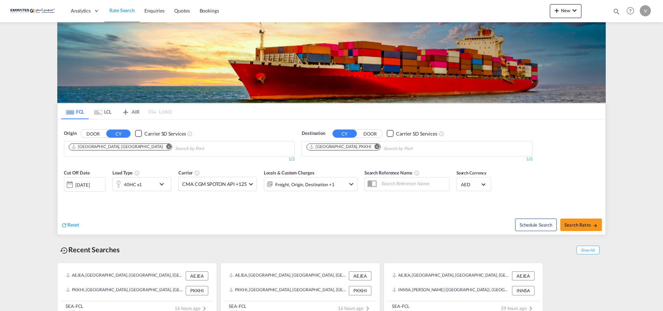 This screenshot has width=663, height=311. Describe the element at coordinates (126, 173) in the screenshot. I see `span: Load Type` at that location.